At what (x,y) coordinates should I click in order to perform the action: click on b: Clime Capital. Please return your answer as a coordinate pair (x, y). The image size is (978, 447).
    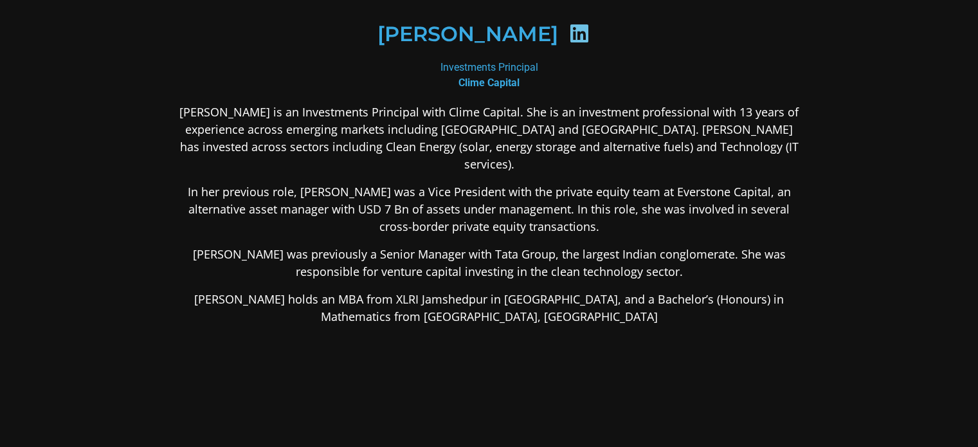
    Looking at the image, I should click on (489, 82).